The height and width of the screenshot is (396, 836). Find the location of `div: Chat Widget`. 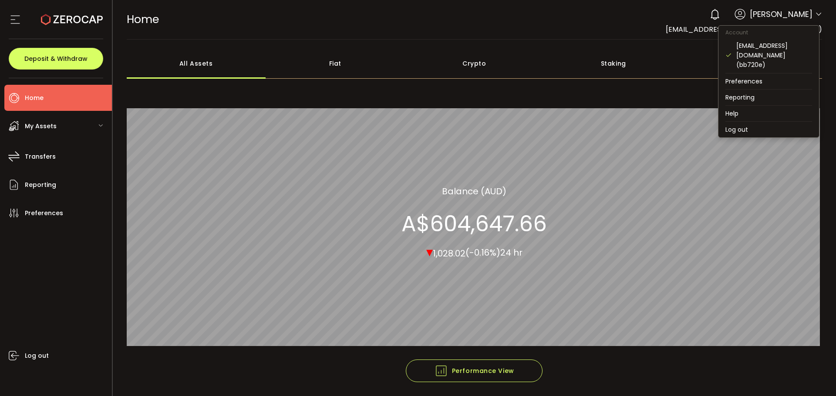

div: Chat Widget is located at coordinates (814, 376).